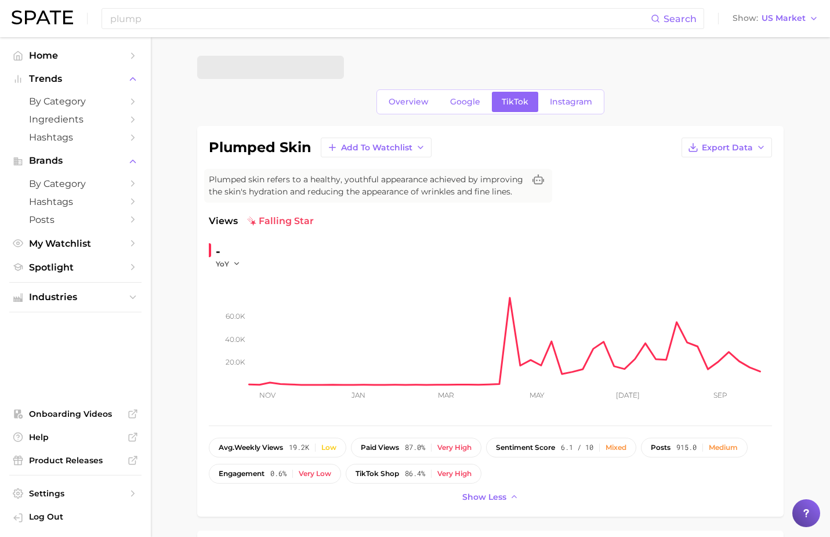 Image resolution: width=830 pixels, height=537 pixels. What do you see at coordinates (75, 161) in the screenshot?
I see `span: Brands` at bounding box center [75, 161].